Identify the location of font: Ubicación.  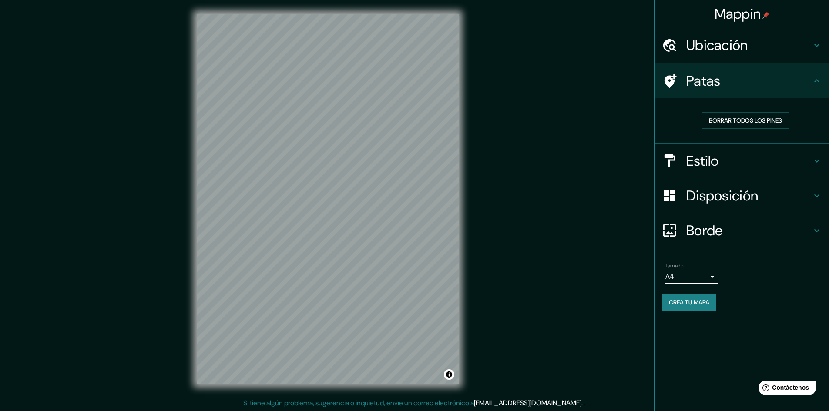
(717, 45).